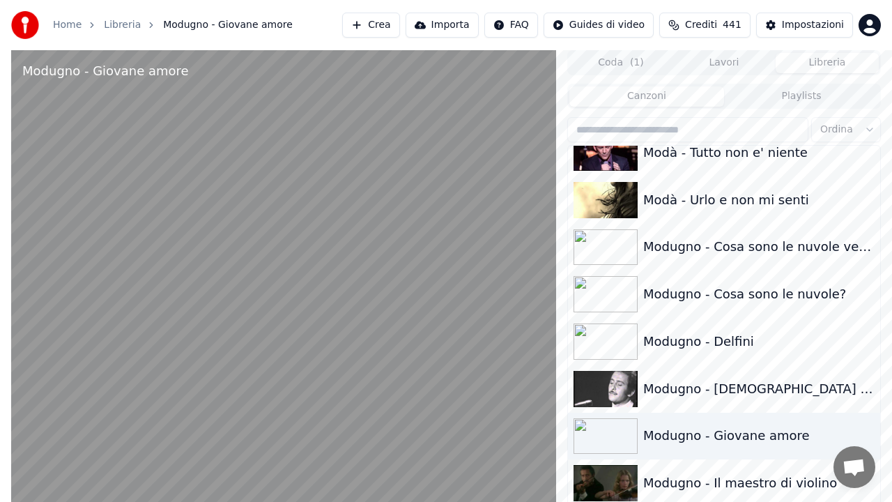 Image resolution: width=892 pixels, height=502 pixels. I want to click on span: Ordina, so click(837, 130).